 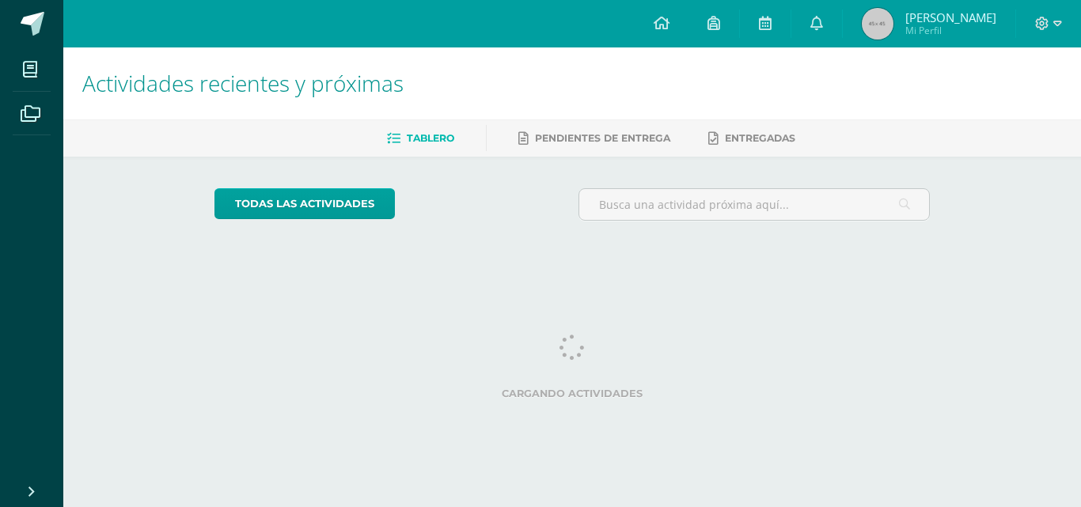 I want to click on span: Entregadas, so click(x=760, y=138).